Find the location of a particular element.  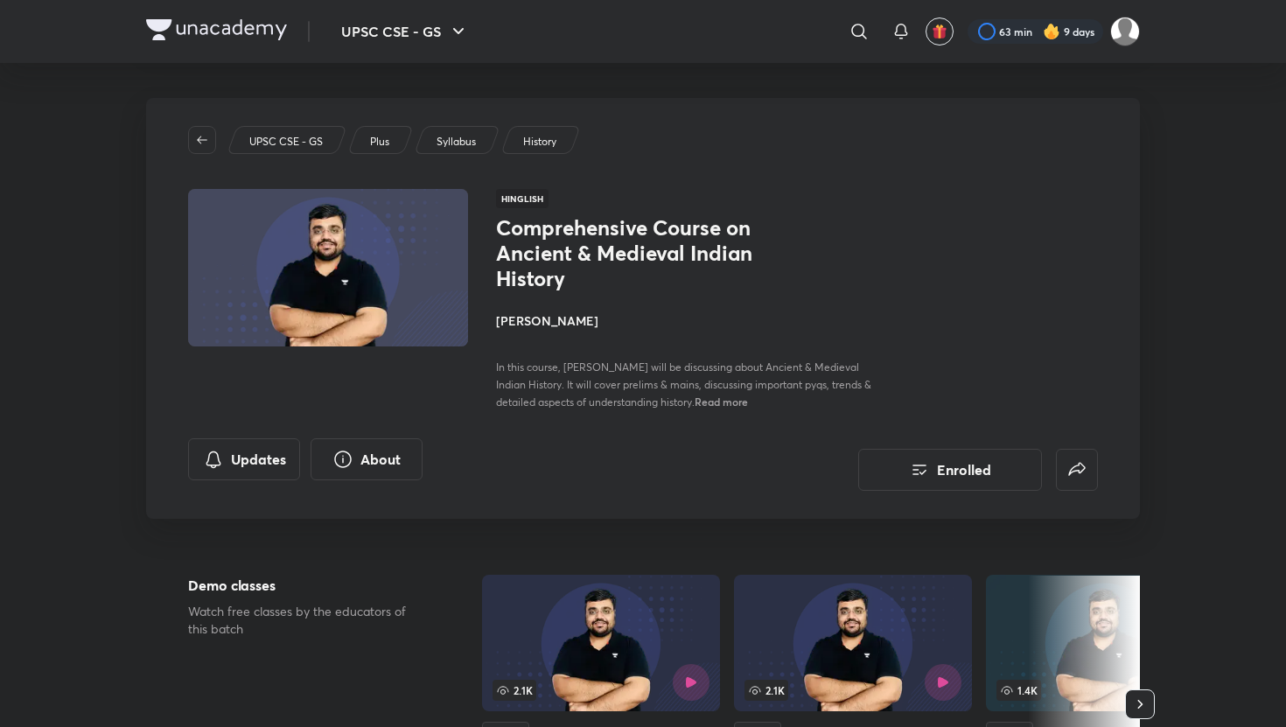

button: UPSC CSE - GS is located at coordinates (405, 31).